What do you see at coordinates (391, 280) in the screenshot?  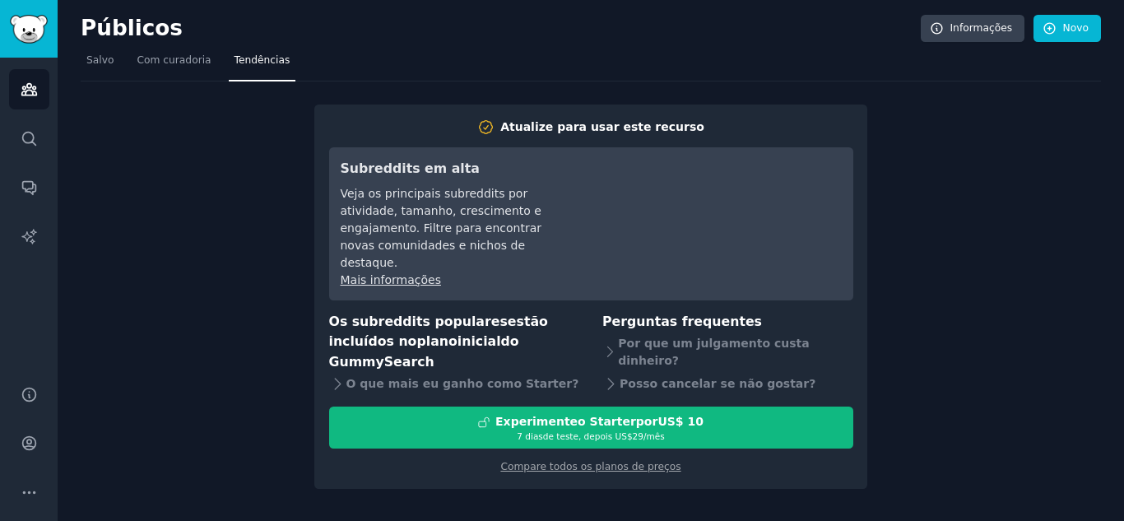 I see `a: Mais informações` at bounding box center [391, 280].